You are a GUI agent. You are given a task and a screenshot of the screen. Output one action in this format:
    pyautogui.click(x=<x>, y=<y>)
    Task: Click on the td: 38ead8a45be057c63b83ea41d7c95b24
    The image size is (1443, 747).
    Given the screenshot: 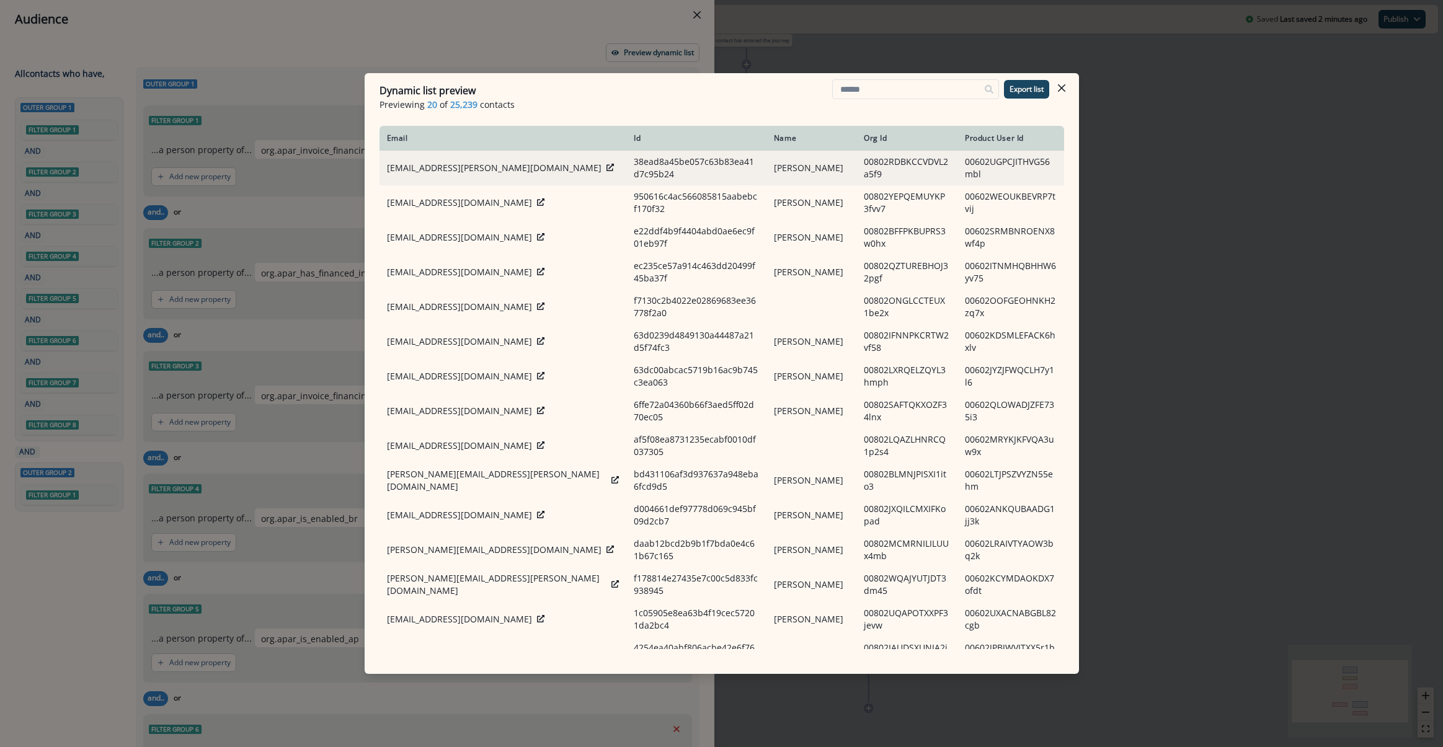 What is the action you would take?
    pyautogui.click(x=696, y=168)
    